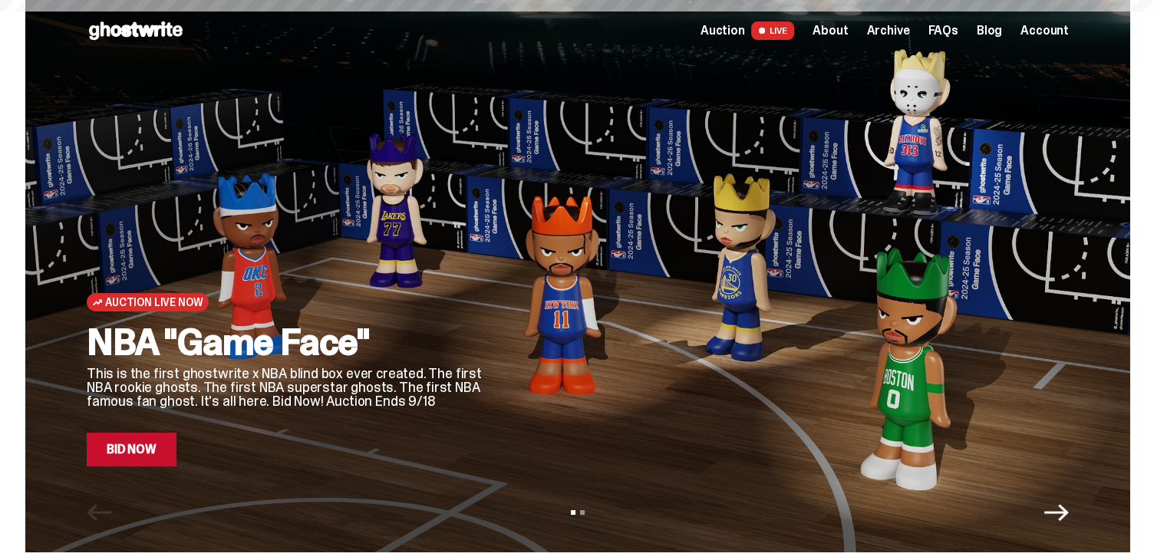  I want to click on span: Auction Live Now, so click(153, 302).